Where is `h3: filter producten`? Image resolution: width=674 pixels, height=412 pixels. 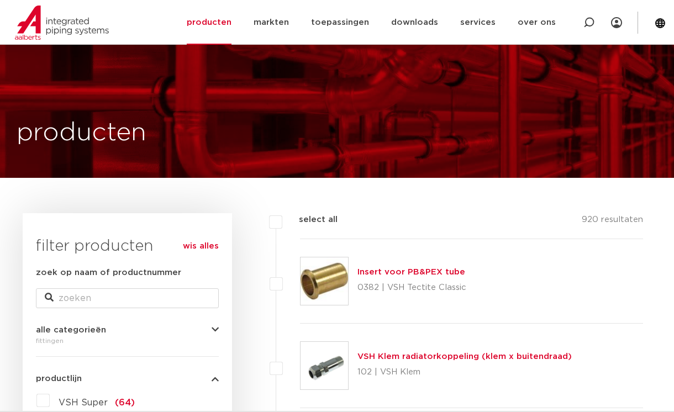
h3: filter producten is located at coordinates (127, 246).